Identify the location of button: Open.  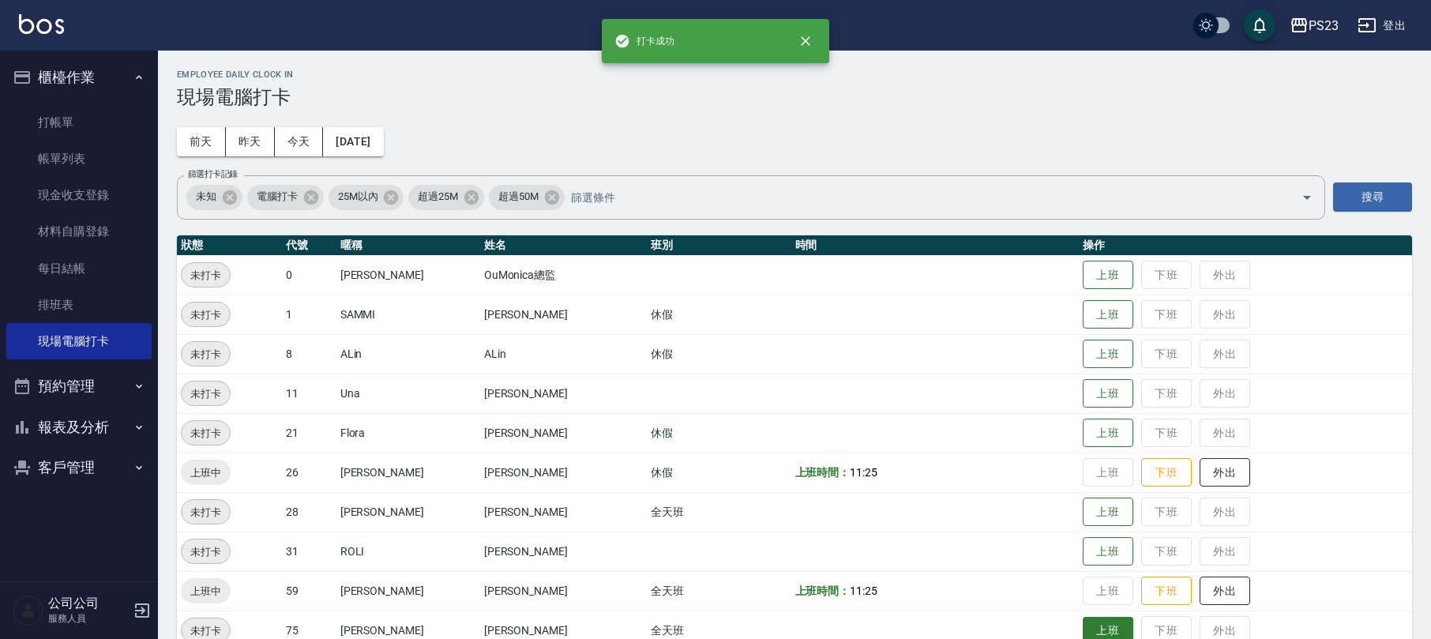
(1307, 197).